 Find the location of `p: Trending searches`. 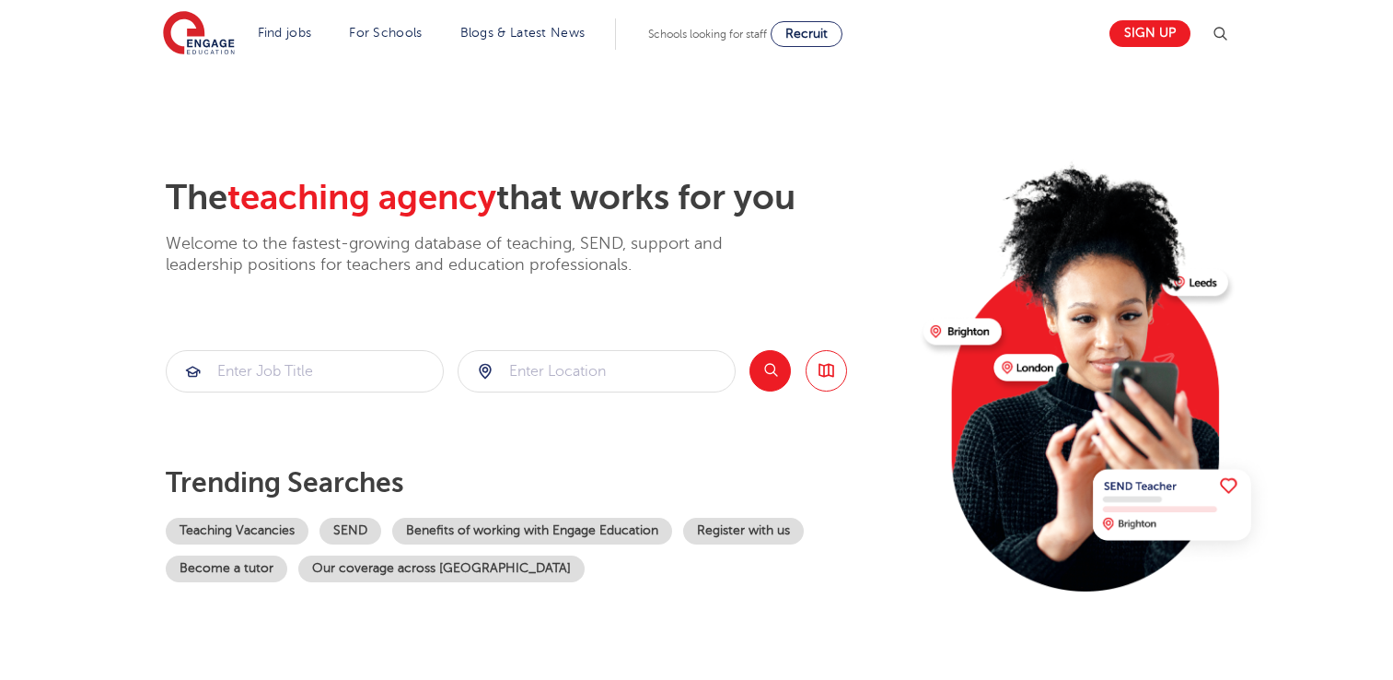

p: Trending searches is located at coordinates (537, 483).